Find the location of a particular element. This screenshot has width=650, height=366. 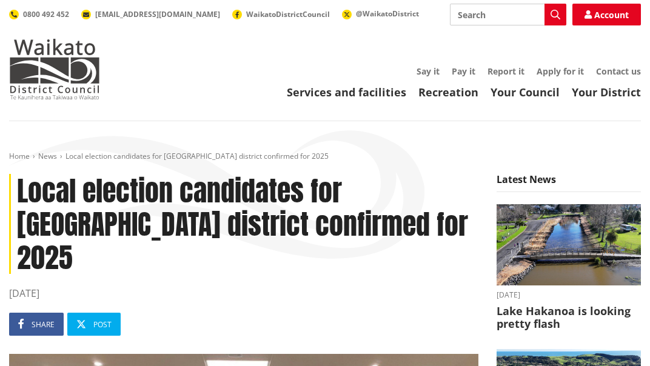

a: A serene riverside scene with a clear blue sky, featuring a small bridge over a reflective river,... is located at coordinates (569, 267).